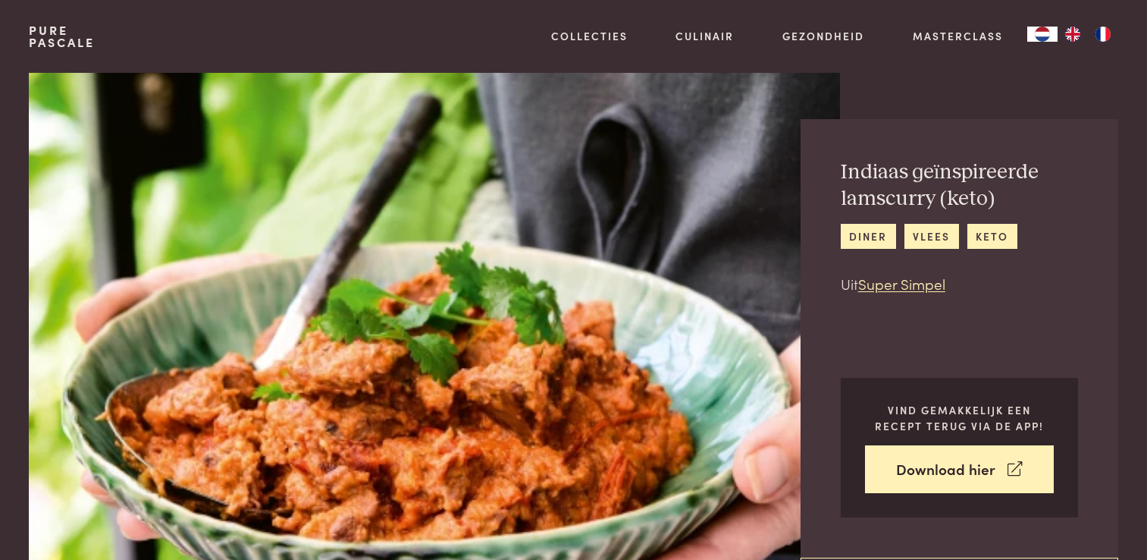 The height and width of the screenshot is (560, 1147). Describe the element at coordinates (824, 36) in the screenshot. I see `a: Gezondheid` at that location.